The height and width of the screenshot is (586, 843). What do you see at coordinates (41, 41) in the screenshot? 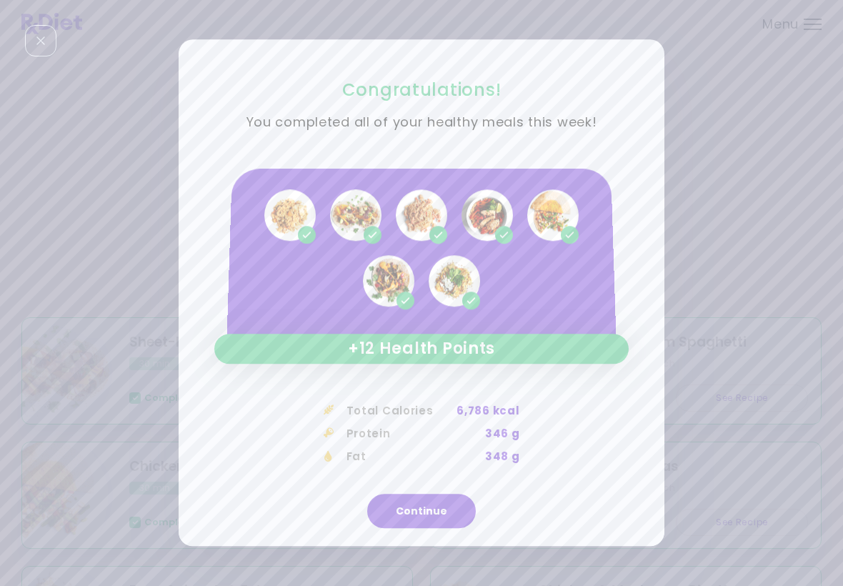
I see `div: Close` at bounding box center [41, 41].